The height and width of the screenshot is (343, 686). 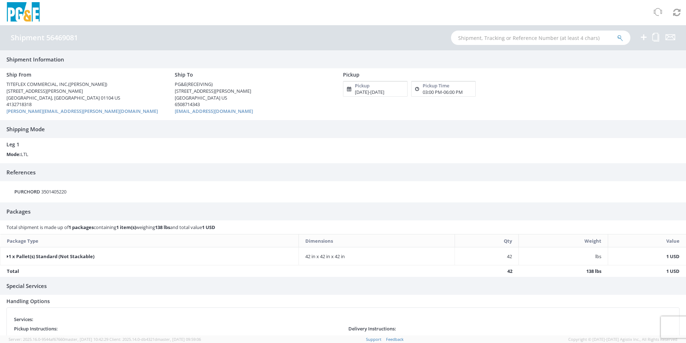 What do you see at coordinates (564, 256) in the screenshot?
I see `td: lbs` at bounding box center [564, 256].